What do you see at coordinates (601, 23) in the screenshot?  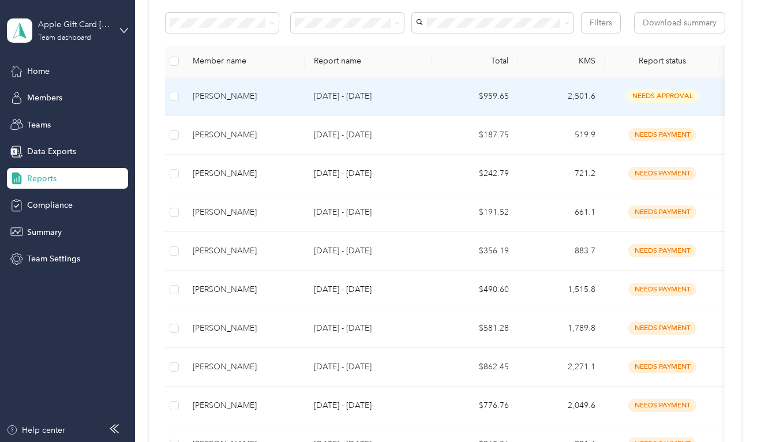 I see `button: Filters` at bounding box center [601, 23].